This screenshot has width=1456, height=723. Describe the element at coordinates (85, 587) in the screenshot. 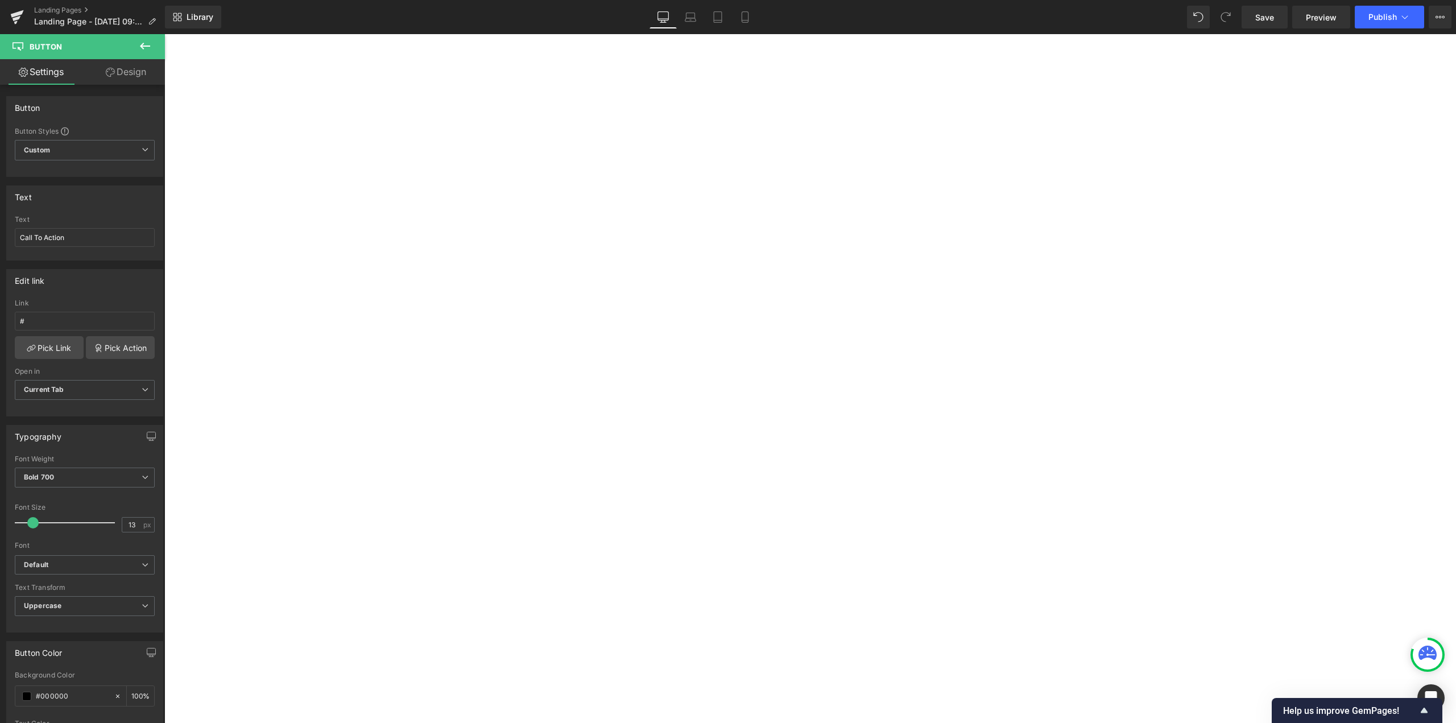

I see `div: Text Transform` at that location.